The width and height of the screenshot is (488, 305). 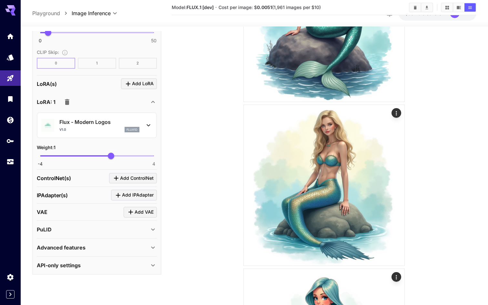 What do you see at coordinates (61, 247) in the screenshot?
I see `p: Advanced features` at bounding box center [61, 247].